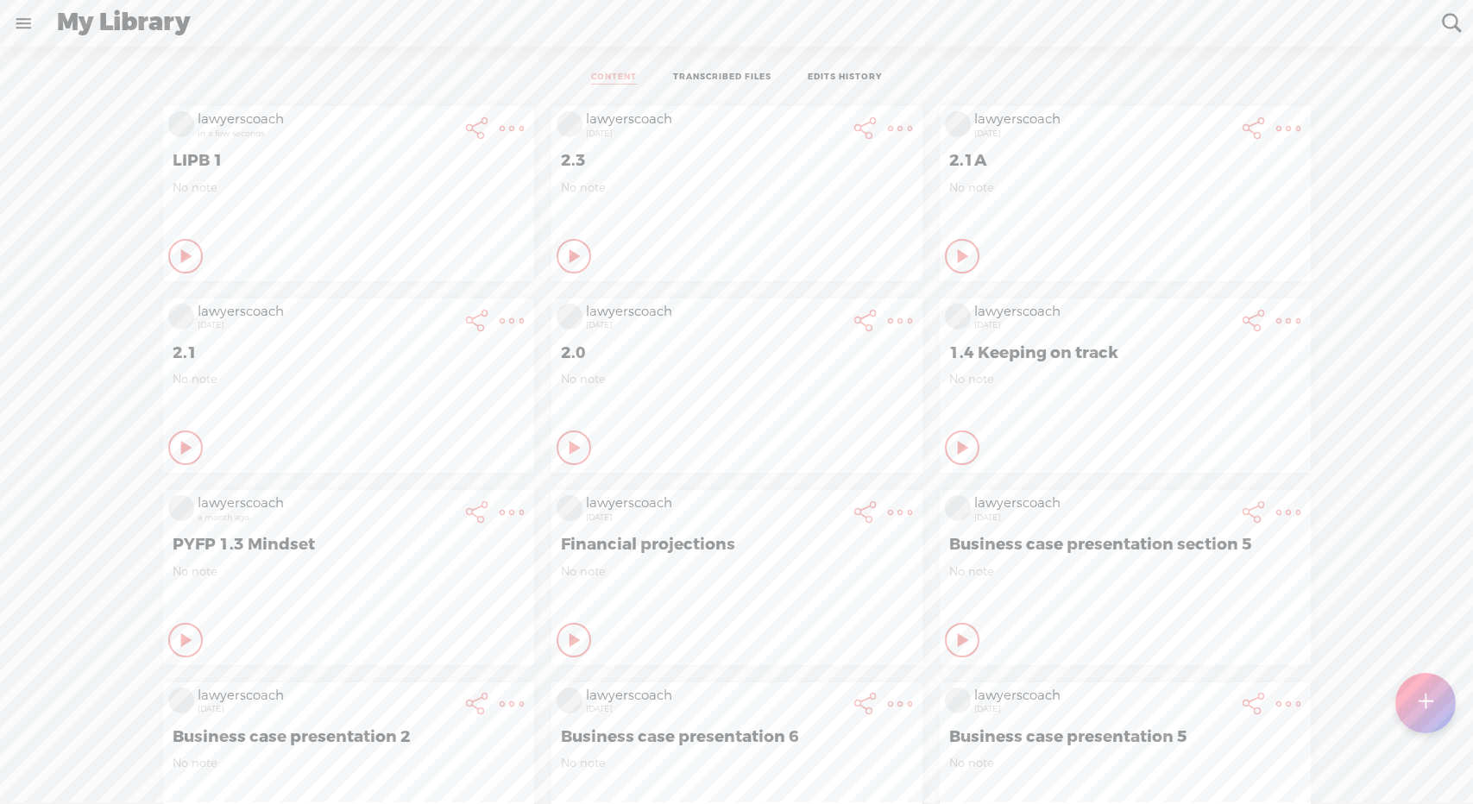 The image size is (1473, 804). Describe the element at coordinates (327, 518) in the screenshot. I see `div: a month ago` at that location.